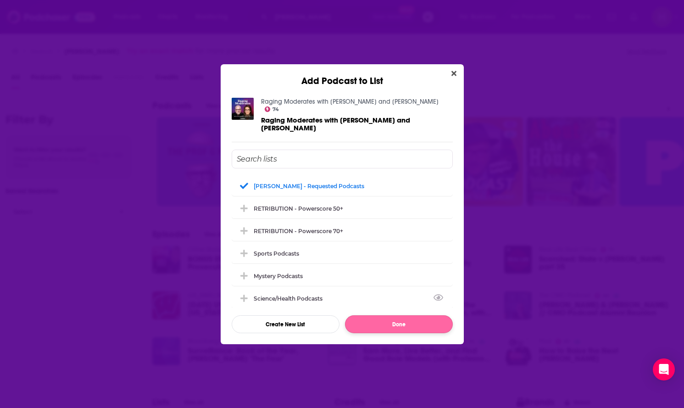 The image size is (684, 408). I want to click on div: Jon Karl - Requested Podcasts, so click(342, 186).